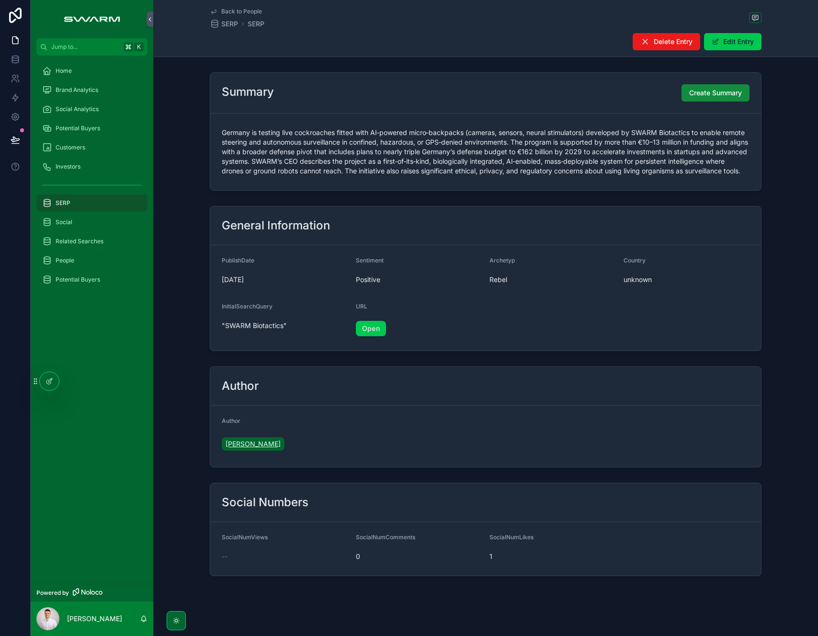  What do you see at coordinates (362, 306) in the screenshot?
I see `span: URL` at bounding box center [362, 306].